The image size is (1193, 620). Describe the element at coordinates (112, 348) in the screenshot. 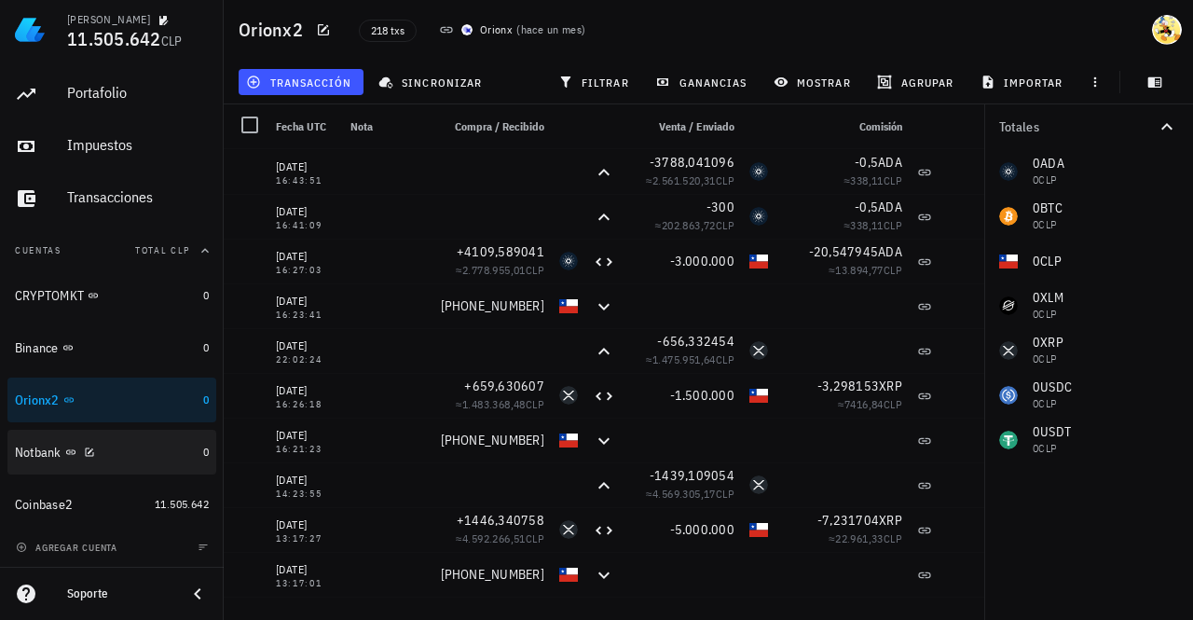

I see `a: Binance 0` at that location.